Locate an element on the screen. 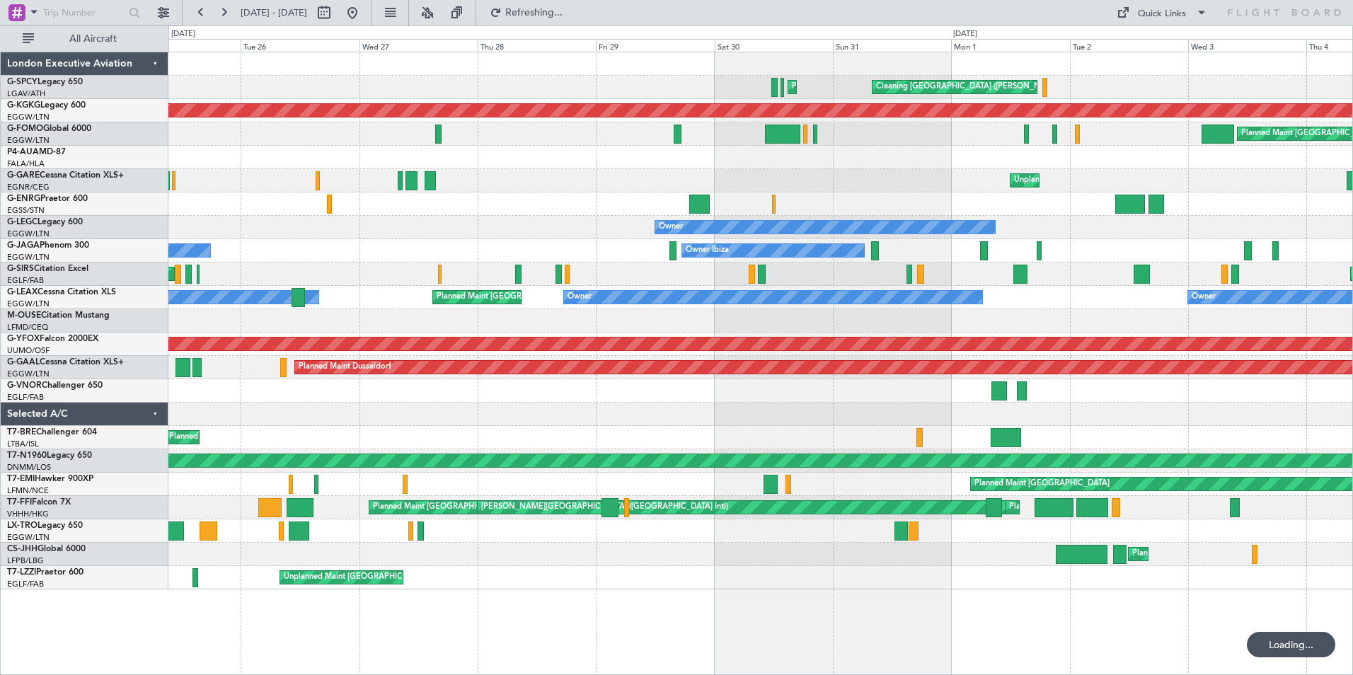  span: P4-AUA is located at coordinates (23, 152).